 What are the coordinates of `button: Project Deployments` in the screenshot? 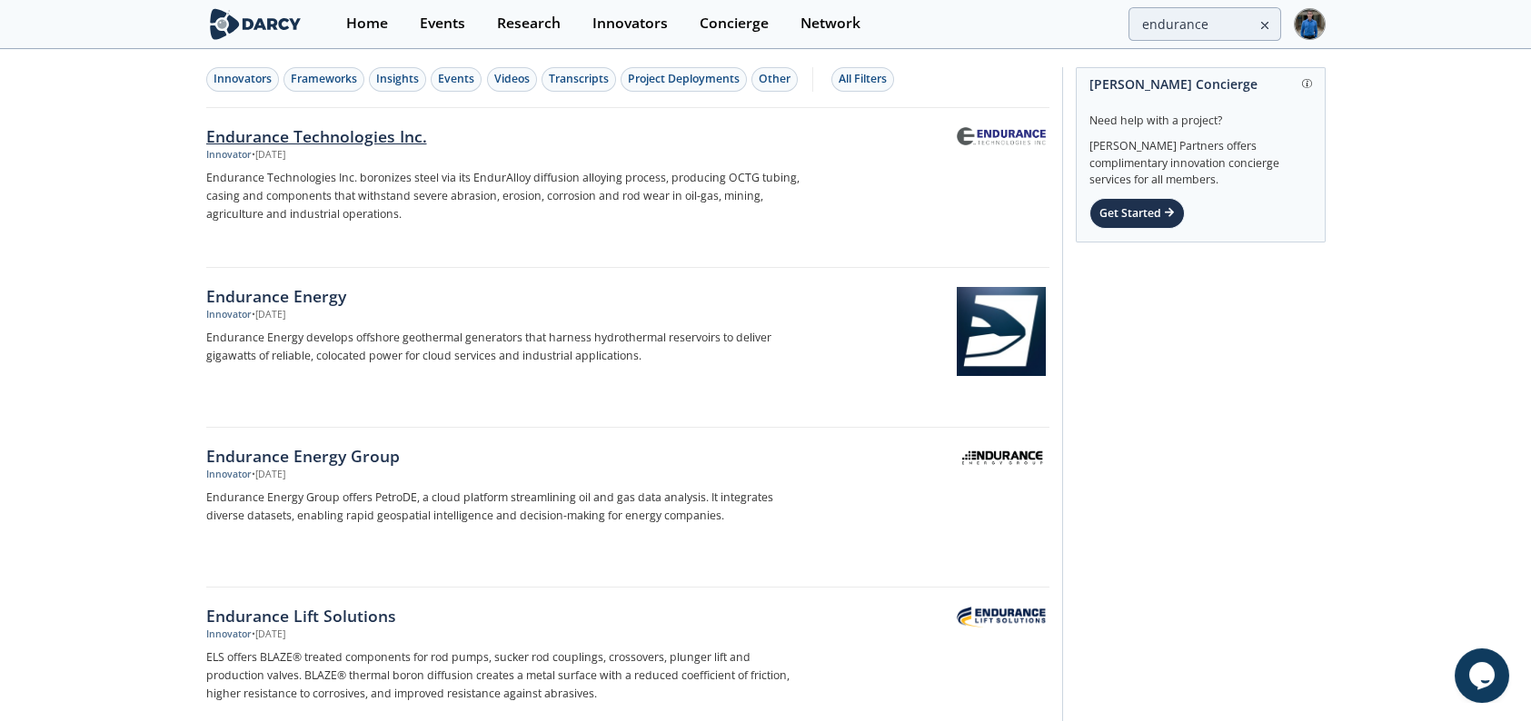 It's located at (683, 79).